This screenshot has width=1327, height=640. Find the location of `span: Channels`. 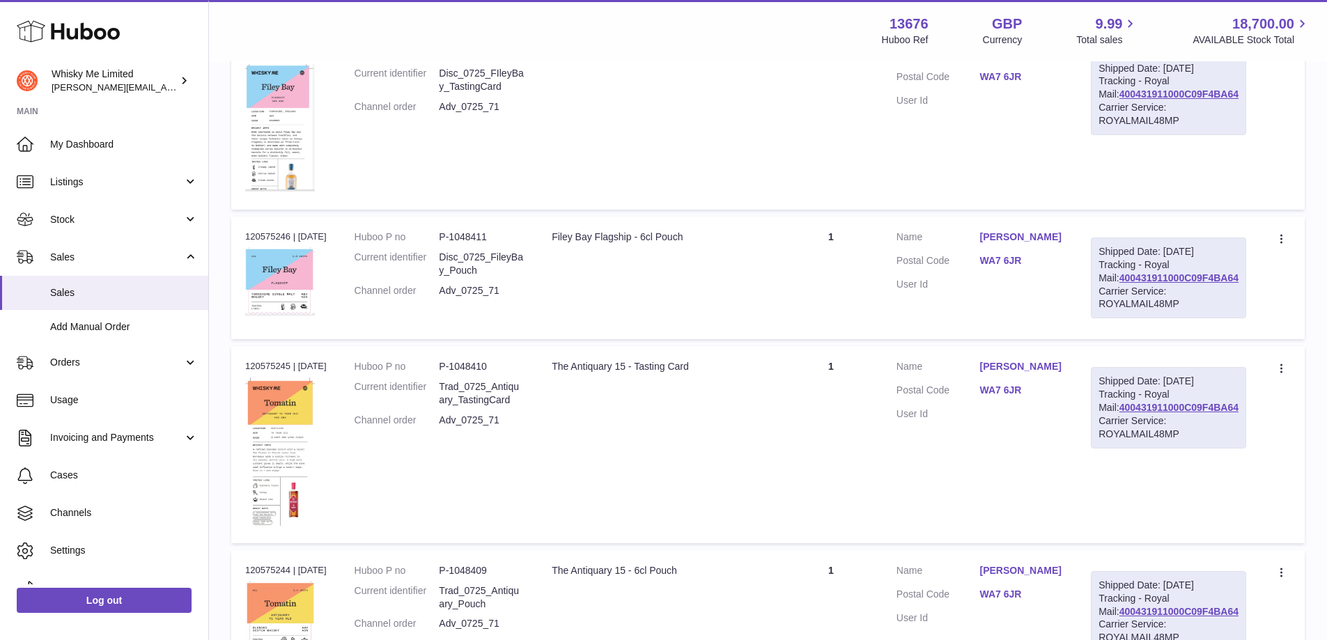

span: Channels is located at coordinates (124, 513).